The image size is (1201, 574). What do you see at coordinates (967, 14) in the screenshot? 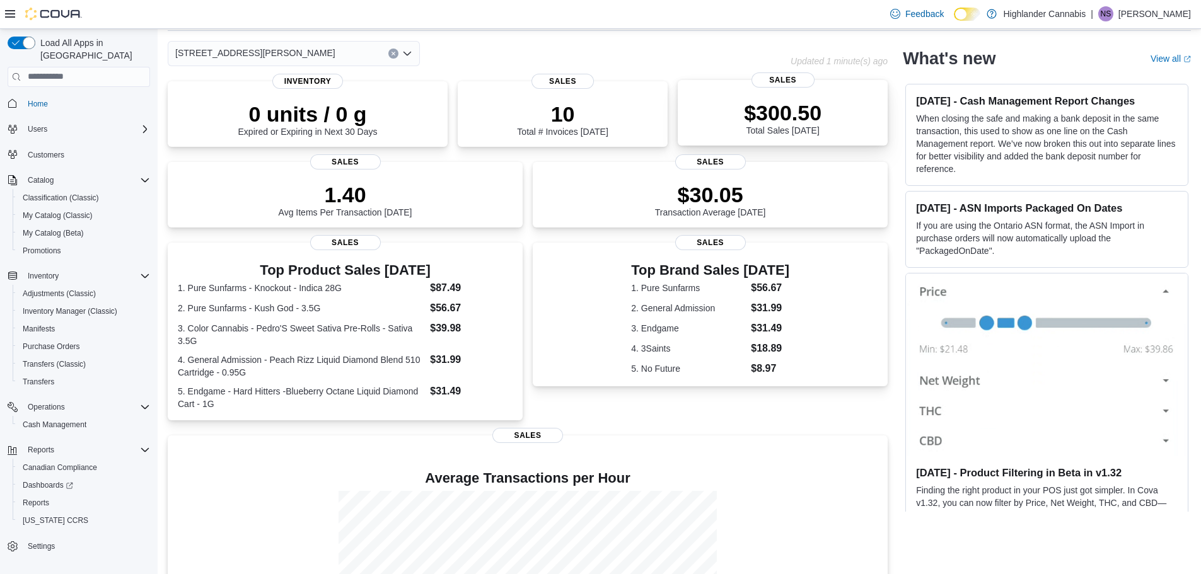
I see `input: Dark Mode` at bounding box center [967, 14].